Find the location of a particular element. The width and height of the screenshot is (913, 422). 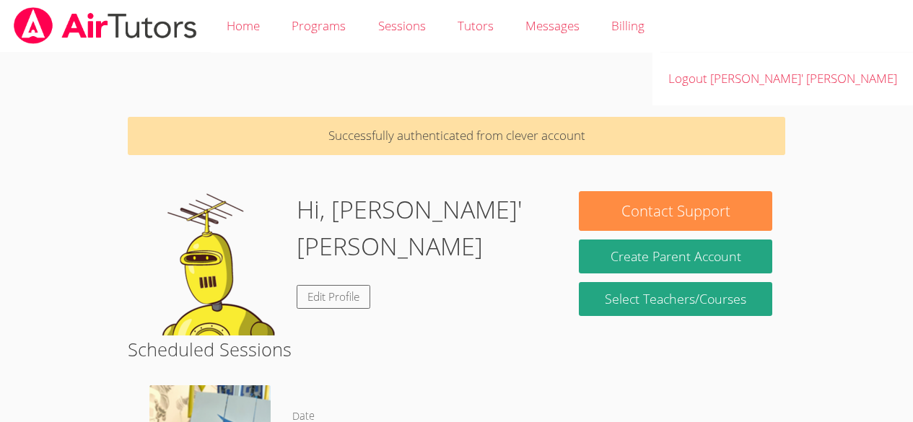

p: Successfully authenticated from clever account is located at coordinates (456, 136).